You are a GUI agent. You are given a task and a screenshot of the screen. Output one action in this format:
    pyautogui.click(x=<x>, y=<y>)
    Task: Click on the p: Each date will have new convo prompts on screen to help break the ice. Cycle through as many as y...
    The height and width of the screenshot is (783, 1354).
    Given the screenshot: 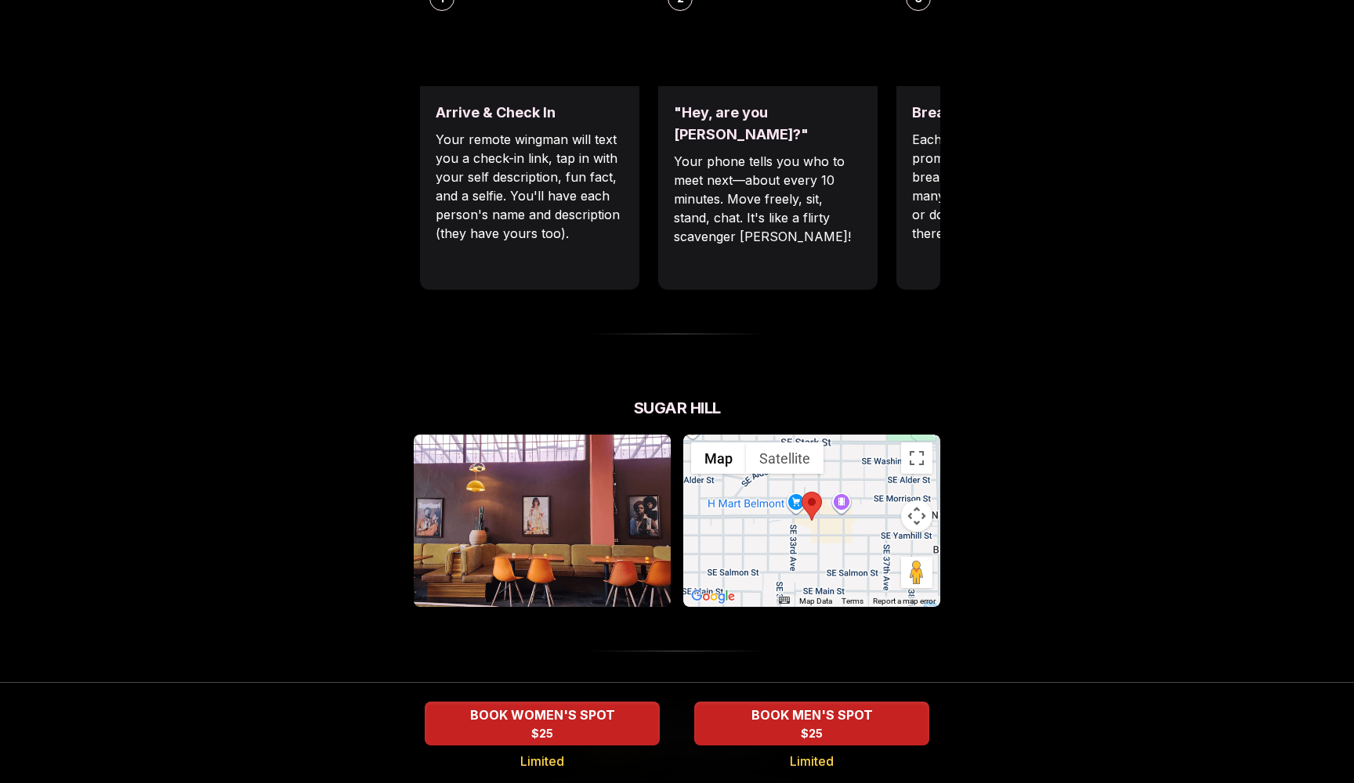 What is the action you would take?
    pyautogui.click(x=1006, y=186)
    